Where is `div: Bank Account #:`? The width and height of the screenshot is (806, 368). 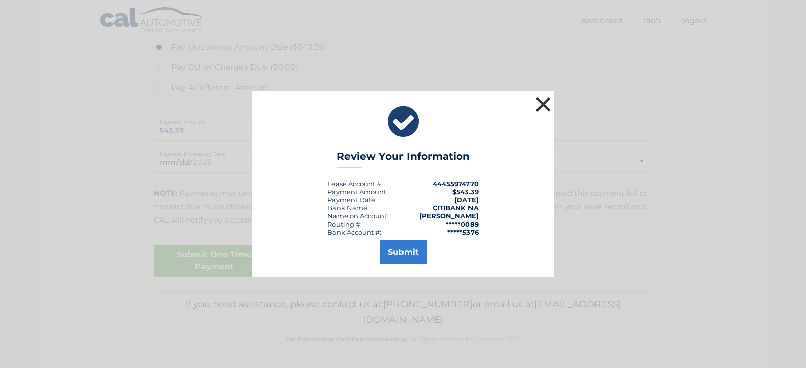 div: Bank Account #: is located at coordinates (354, 232).